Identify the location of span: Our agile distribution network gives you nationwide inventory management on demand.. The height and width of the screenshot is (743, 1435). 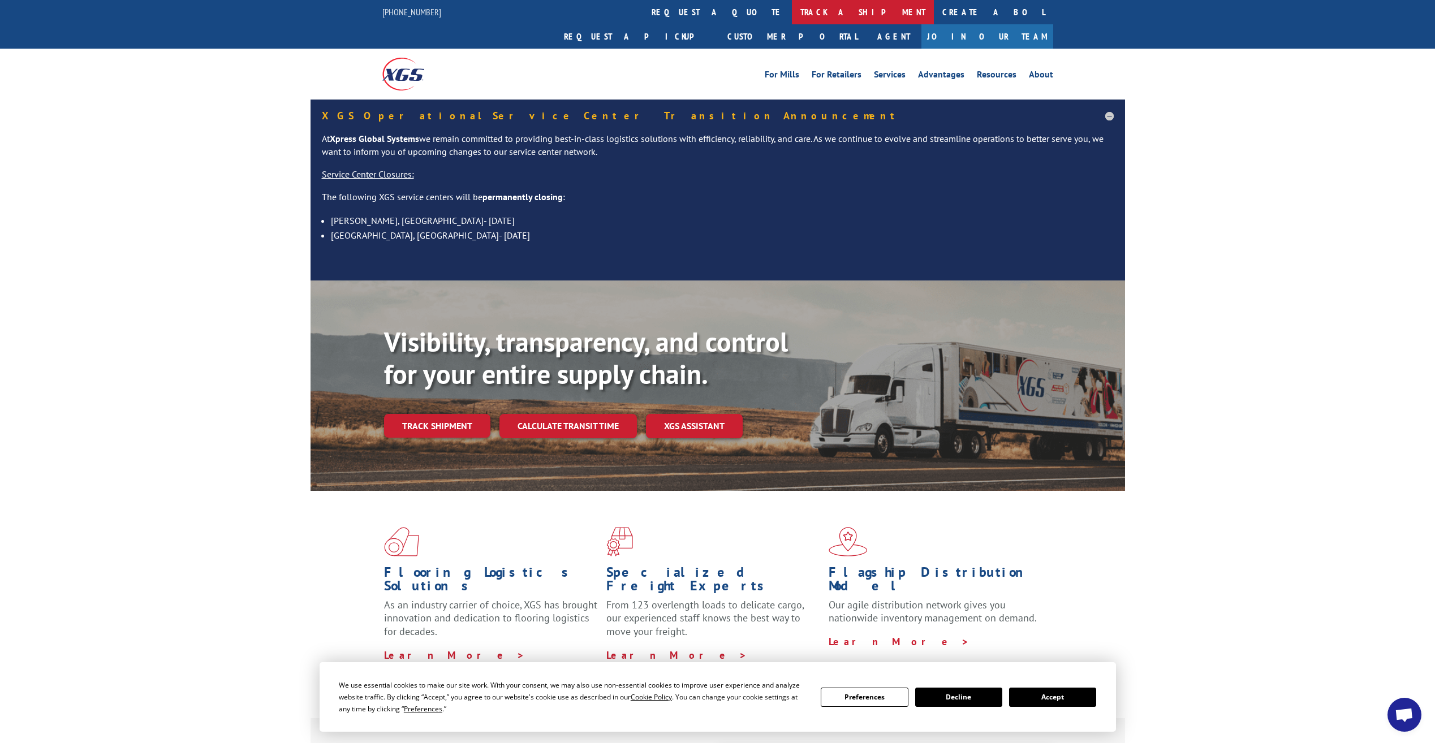
(932, 611).